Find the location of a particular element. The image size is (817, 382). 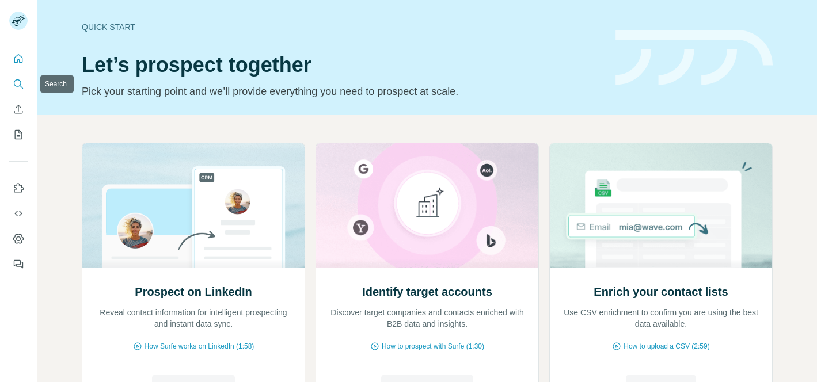

button: Feedback is located at coordinates (18, 264).